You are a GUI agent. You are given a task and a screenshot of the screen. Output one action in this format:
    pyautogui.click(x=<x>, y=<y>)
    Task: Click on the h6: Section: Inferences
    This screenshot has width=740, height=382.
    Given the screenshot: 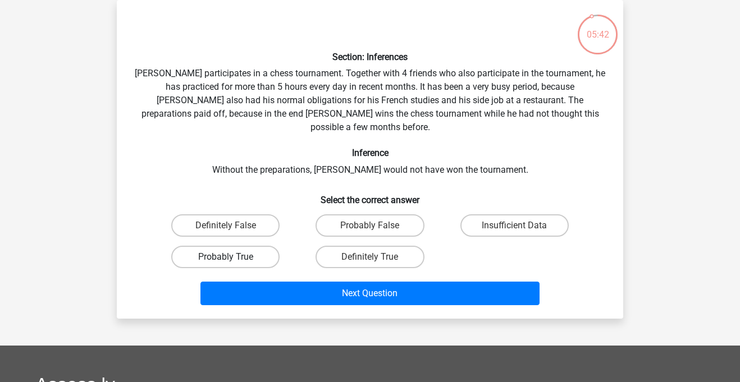 What is the action you would take?
    pyautogui.click(x=370, y=57)
    